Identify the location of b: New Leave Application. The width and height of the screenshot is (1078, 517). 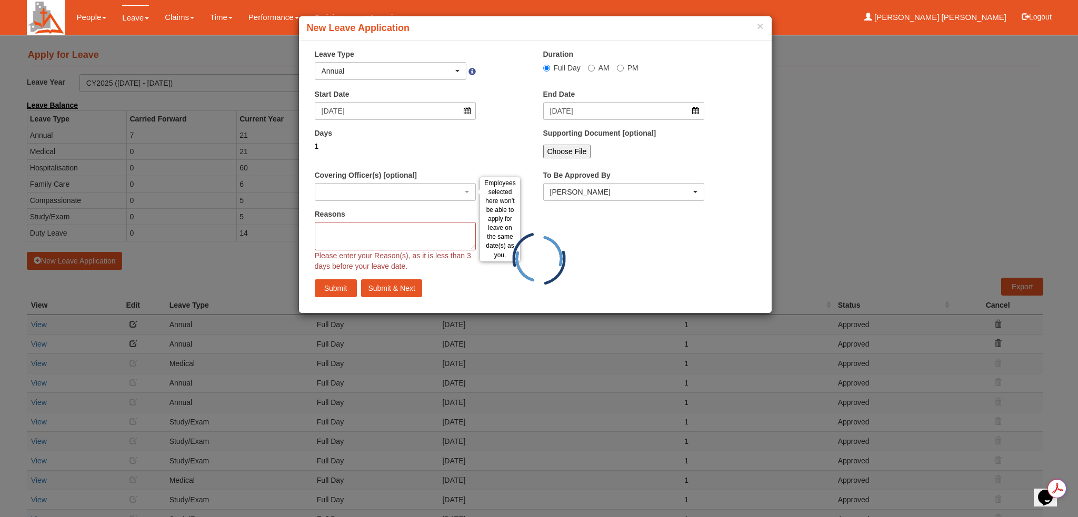
(358, 28).